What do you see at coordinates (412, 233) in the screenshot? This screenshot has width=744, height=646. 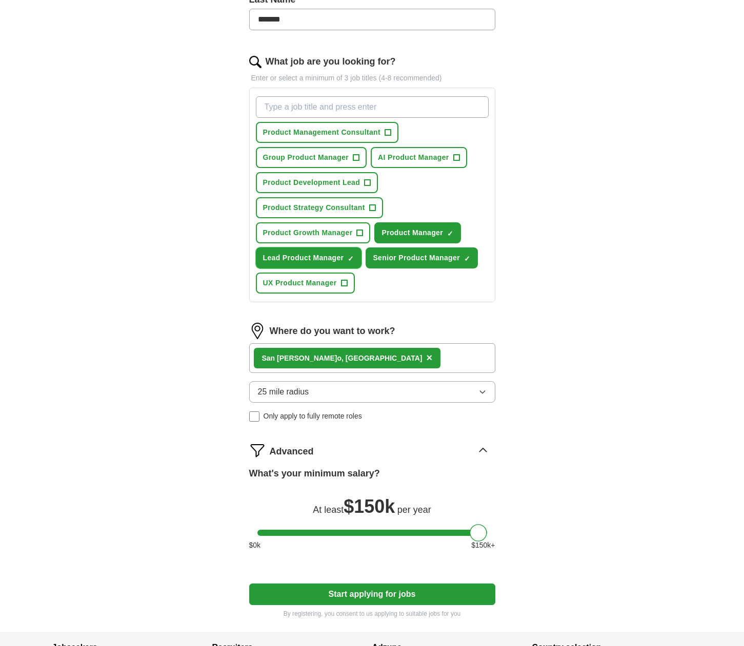 I see `span: Product Manager` at bounding box center [412, 233].